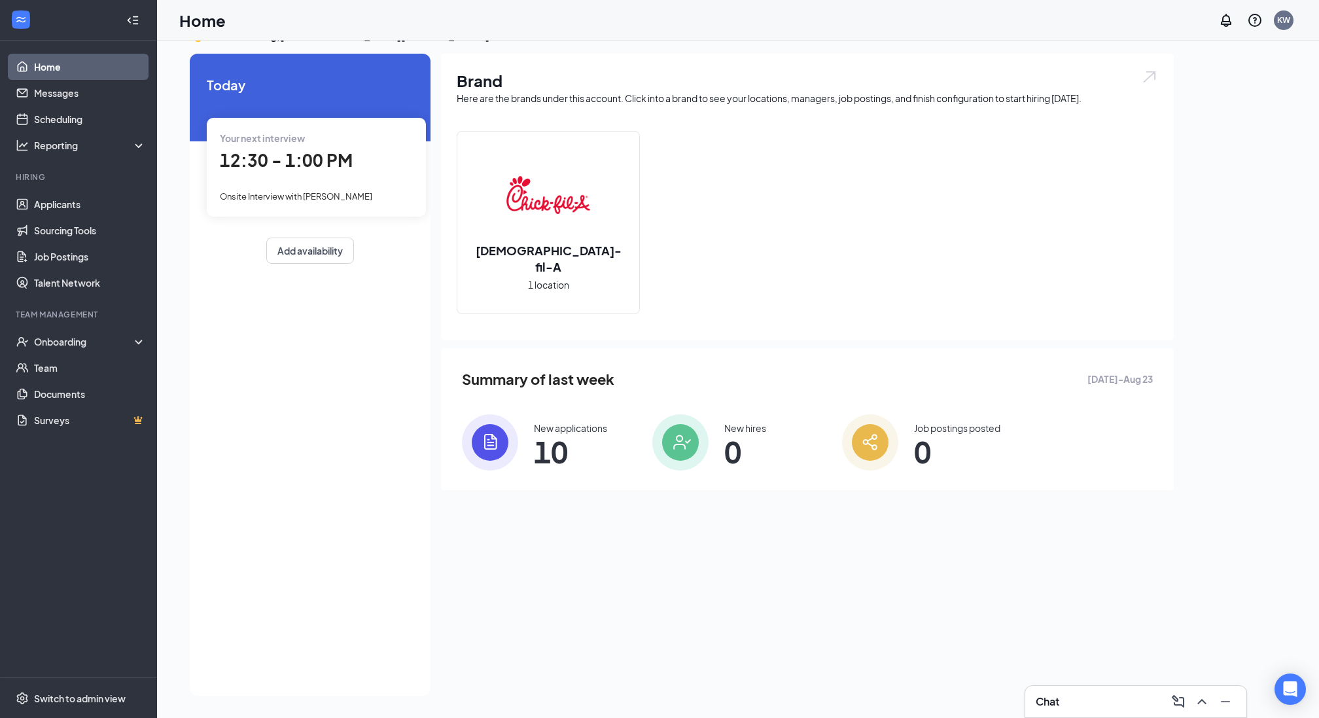 This screenshot has width=1319, height=718. What do you see at coordinates (84, 342) in the screenshot?
I see `div: Onboarding` at bounding box center [84, 342].